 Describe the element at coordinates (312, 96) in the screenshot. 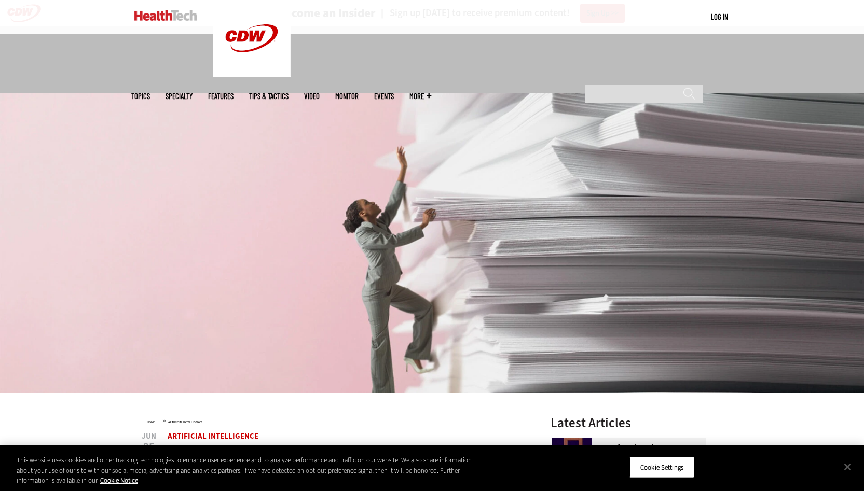

I see `a: Video` at that location.